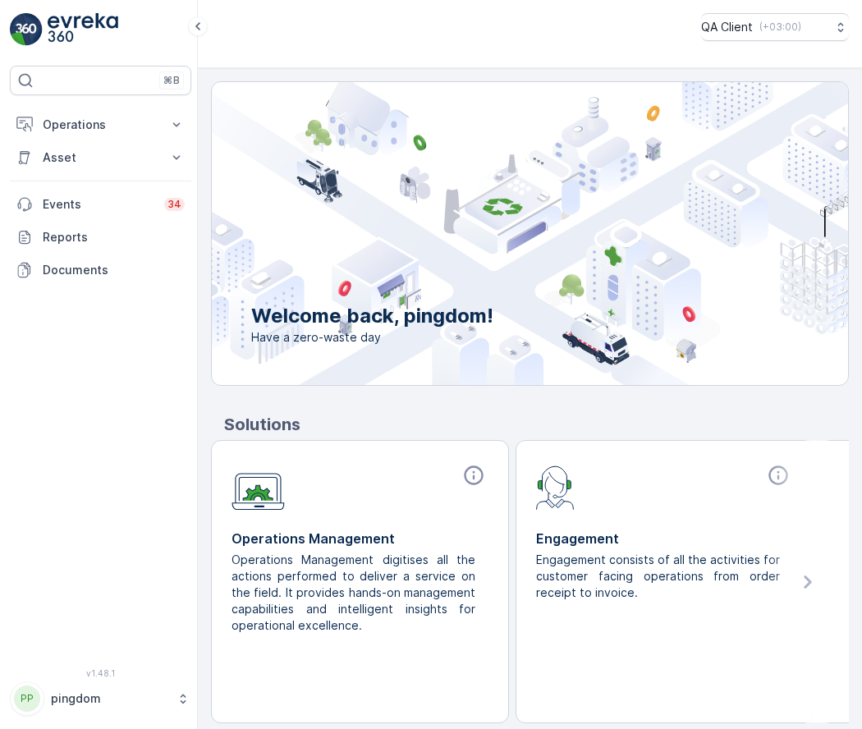 The width and height of the screenshot is (862, 729). What do you see at coordinates (664, 539) in the screenshot?
I see `p: Engagement` at bounding box center [664, 539].